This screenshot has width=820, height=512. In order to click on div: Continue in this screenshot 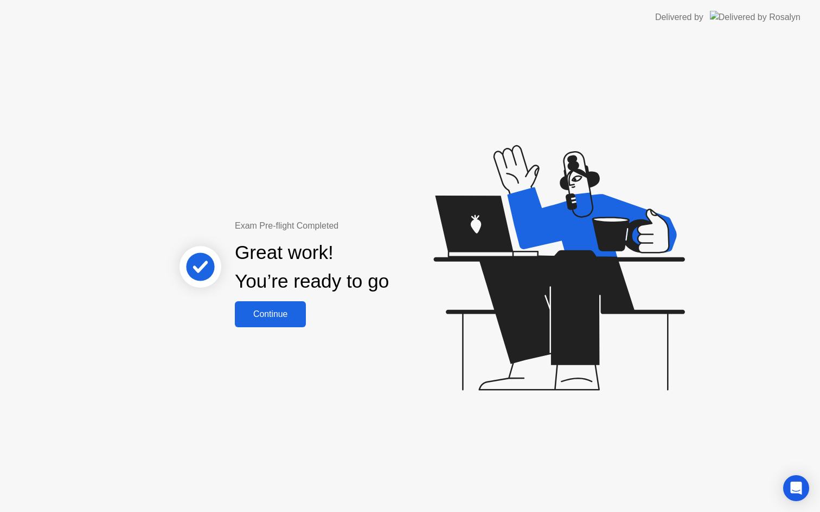, I will do `click(270, 314)`.